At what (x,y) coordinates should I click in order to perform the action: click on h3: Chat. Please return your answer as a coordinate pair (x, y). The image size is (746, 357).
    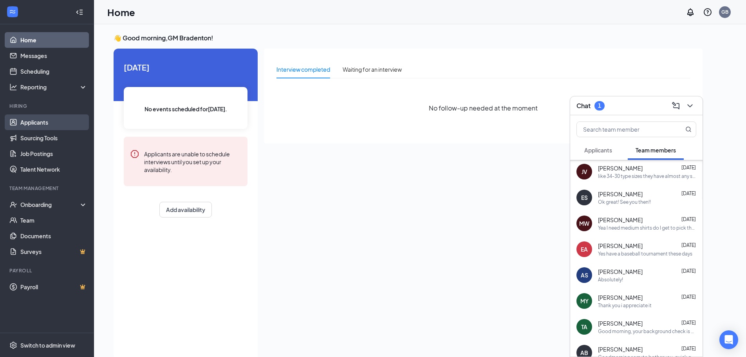
    Looking at the image, I should click on (584, 106).